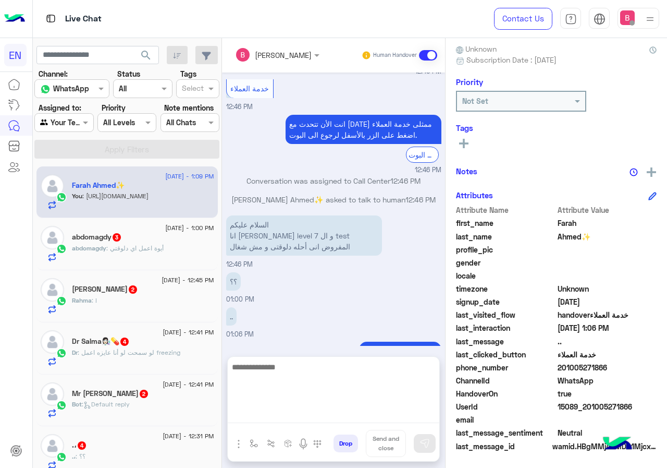 Image resolution: width=667 pixels, height=468 pixels. Describe the element at coordinates (506, 301) in the screenshot. I see `span: signup_date` at that location.